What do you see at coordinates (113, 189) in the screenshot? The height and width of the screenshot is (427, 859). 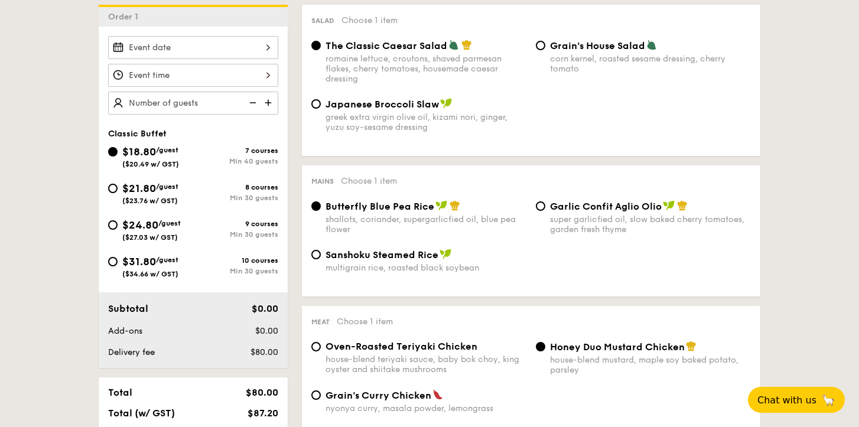 I see `input: $21.80/guest($23.76 w/ GST)8 coursesMin 30 guests` at bounding box center [113, 189].